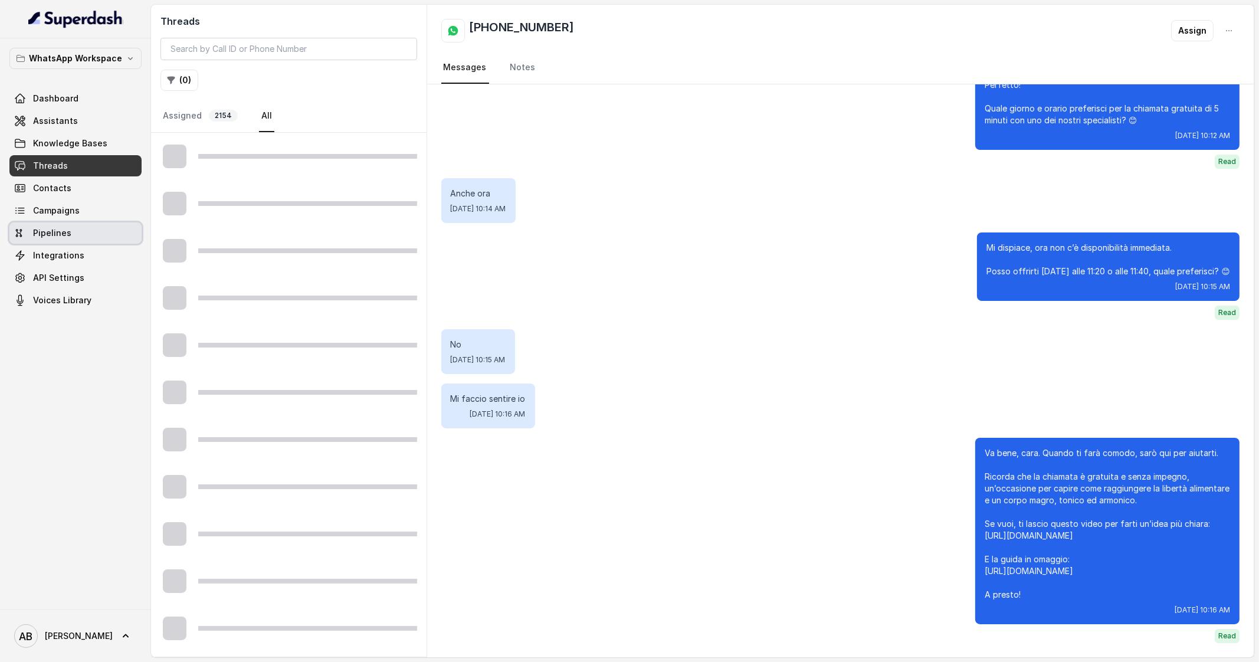 The image size is (1259, 662). What do you see at coordinates (1107, 103) in the screenshot?
I see `p: Perfetto! Quale giorno e orario preferisci per la chiamata gratuita di 5 minuti con uno dei nostr...` at bounding box center [1107, 103].